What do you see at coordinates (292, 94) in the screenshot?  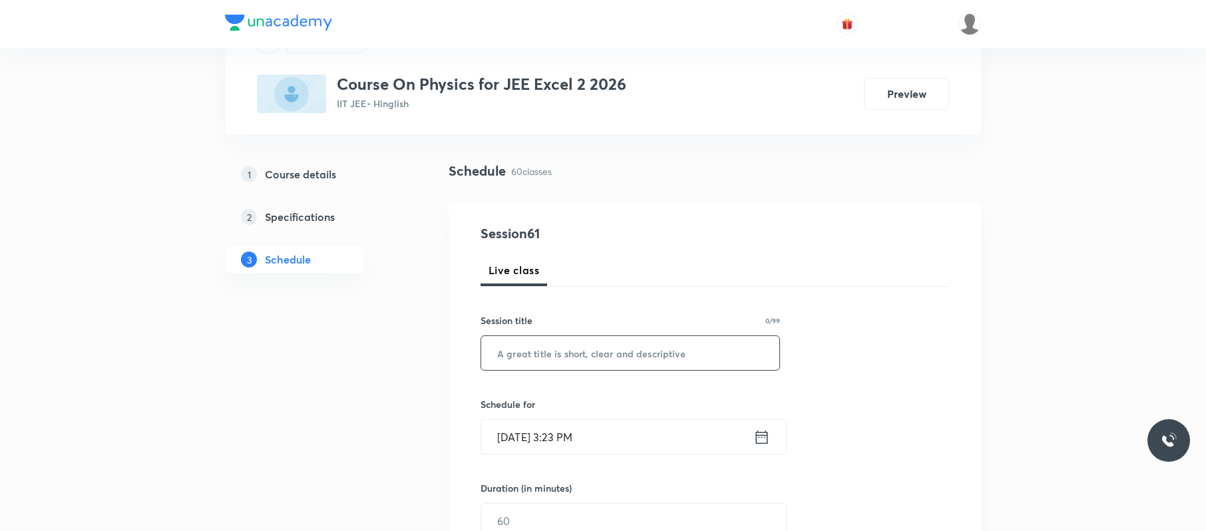 I see `img: FBACD282-EB39-4CF5-9FCB-3551D4375700_plus.png` at bounding box center [292, 94].